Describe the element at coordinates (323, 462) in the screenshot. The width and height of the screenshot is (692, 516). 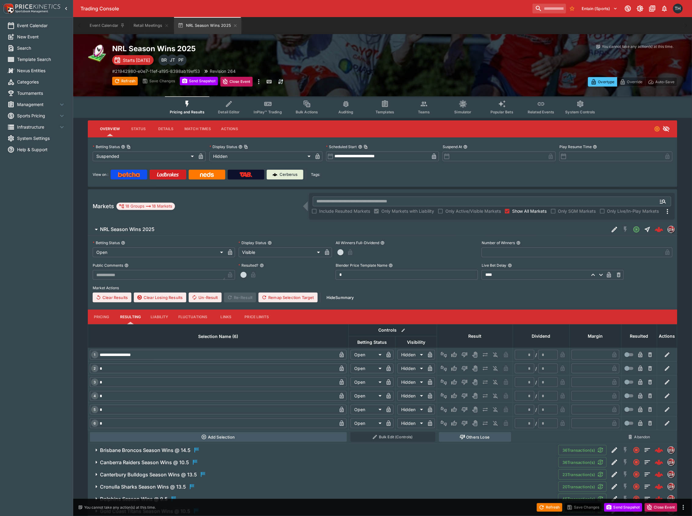
I see `button: Canberra Raiders Season Wins @ 10.5` at that location.